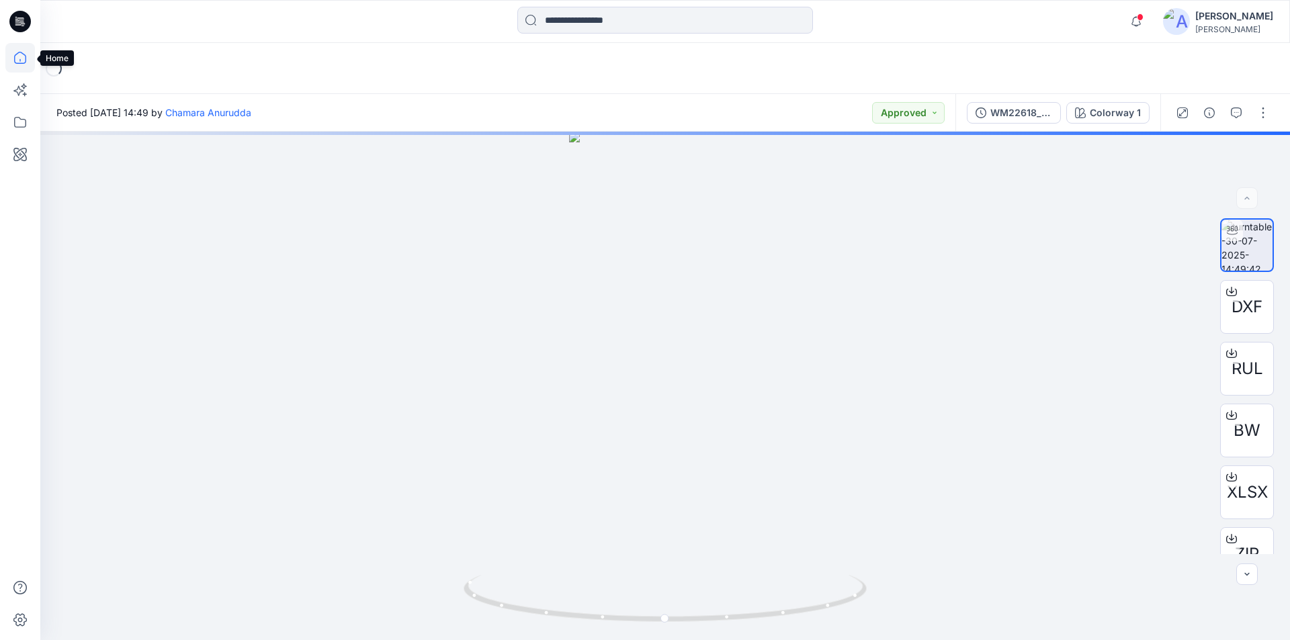 The image size is (1290, 640). I want to click on span: BW, so click(1247, 431).